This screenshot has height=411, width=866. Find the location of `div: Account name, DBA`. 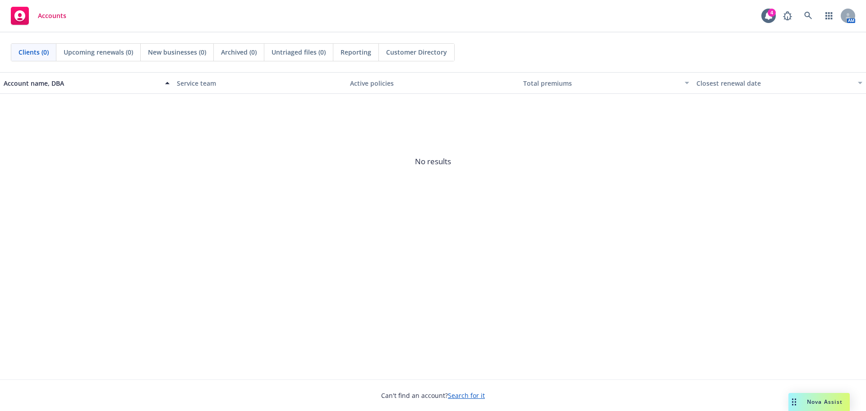

div: Account name, DBA is located at coordinates (82, 83).